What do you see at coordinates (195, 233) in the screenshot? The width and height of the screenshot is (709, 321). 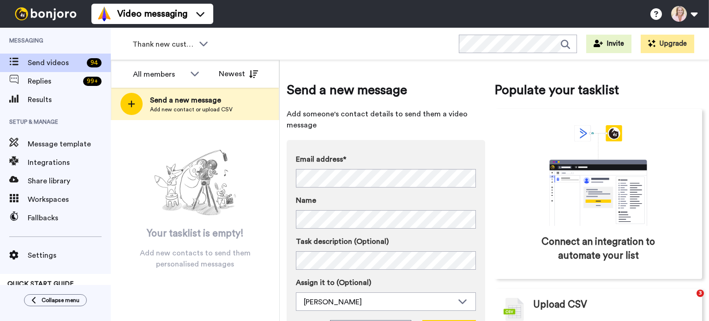 I see `span: Your tasklist is empty!` at bounding box center [195, 233].